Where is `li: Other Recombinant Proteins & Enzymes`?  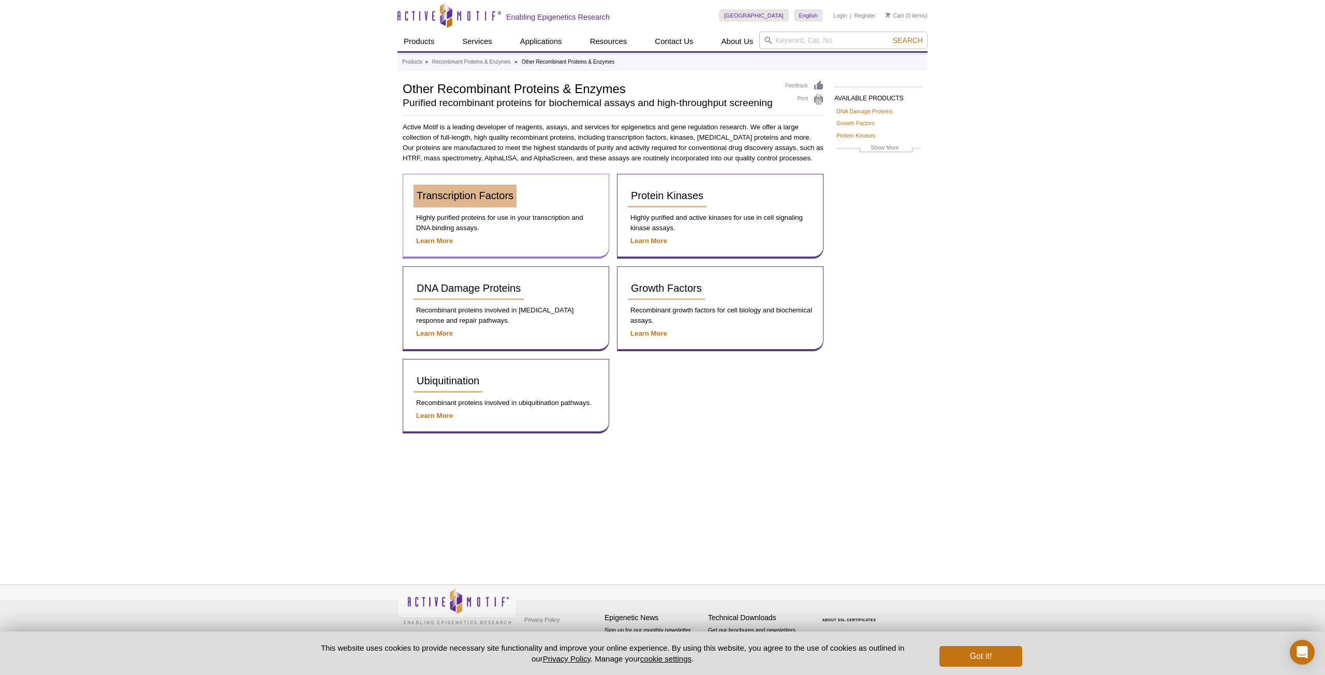
li: Other Recombinant Proteins & Enzymes is located at coordinates (568, 62).